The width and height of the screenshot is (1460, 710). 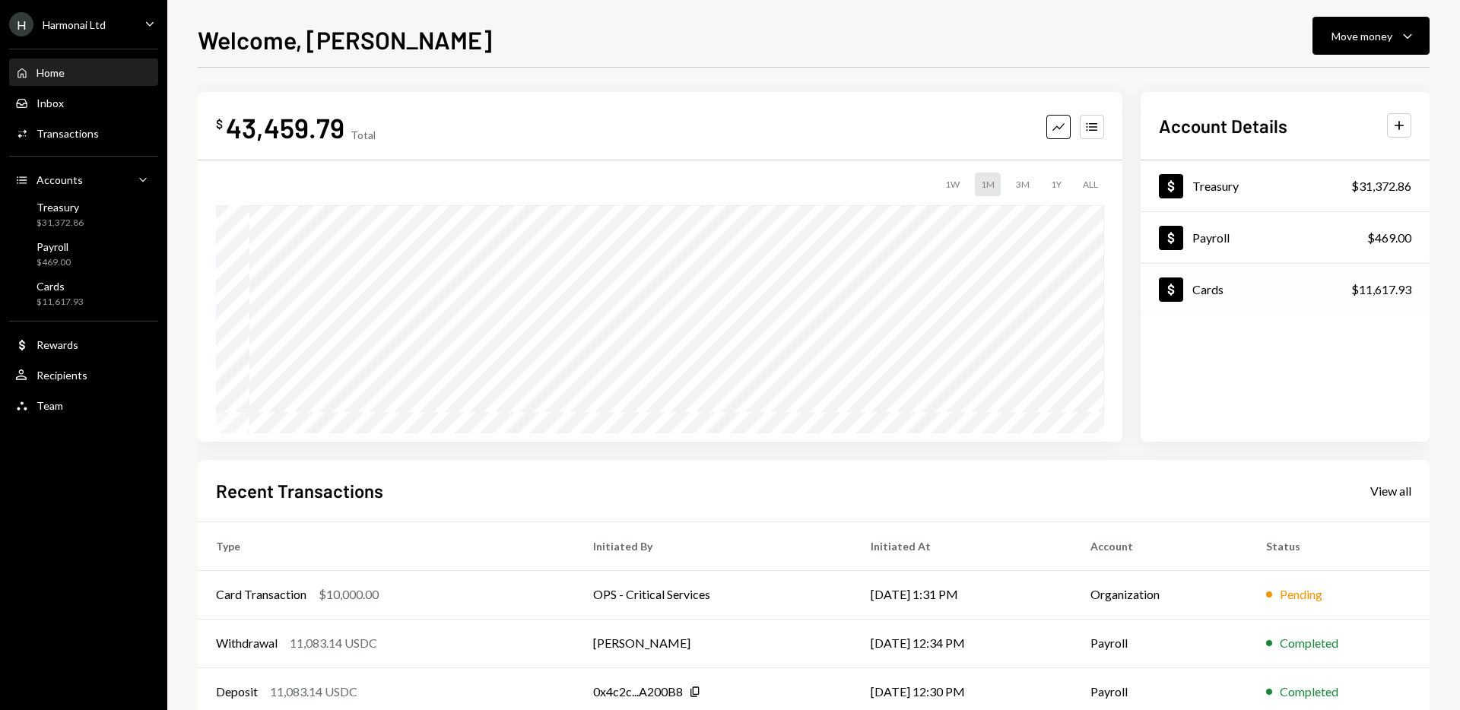 What do you see at coordinates (1338, 546) in the screenshot?
I see `th: Status` at bounding box center [1338, 546].